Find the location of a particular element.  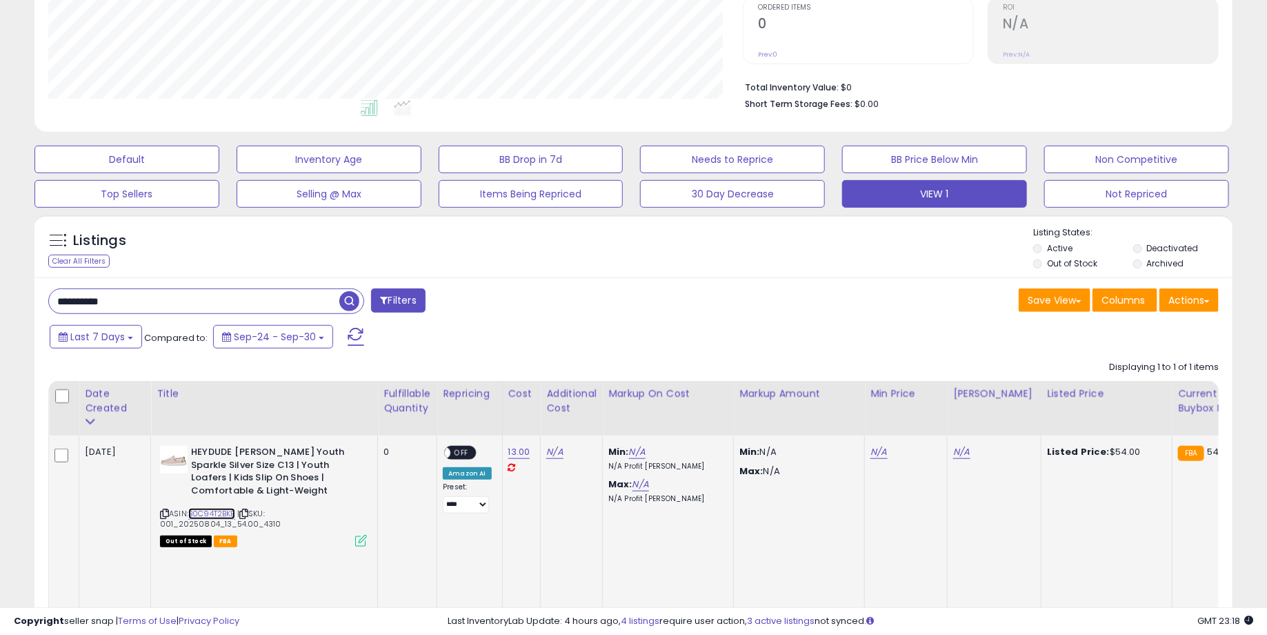

h2: N/A is located at coordinates (1111, 25).